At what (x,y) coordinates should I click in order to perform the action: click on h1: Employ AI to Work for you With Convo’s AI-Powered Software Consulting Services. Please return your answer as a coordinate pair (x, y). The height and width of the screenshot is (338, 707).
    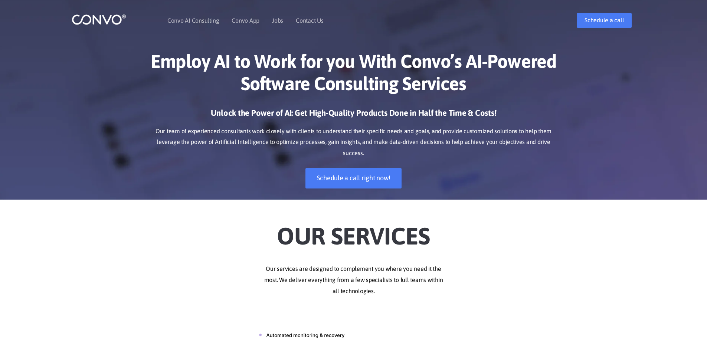
    Looking at the image, I should click on (354, 75).